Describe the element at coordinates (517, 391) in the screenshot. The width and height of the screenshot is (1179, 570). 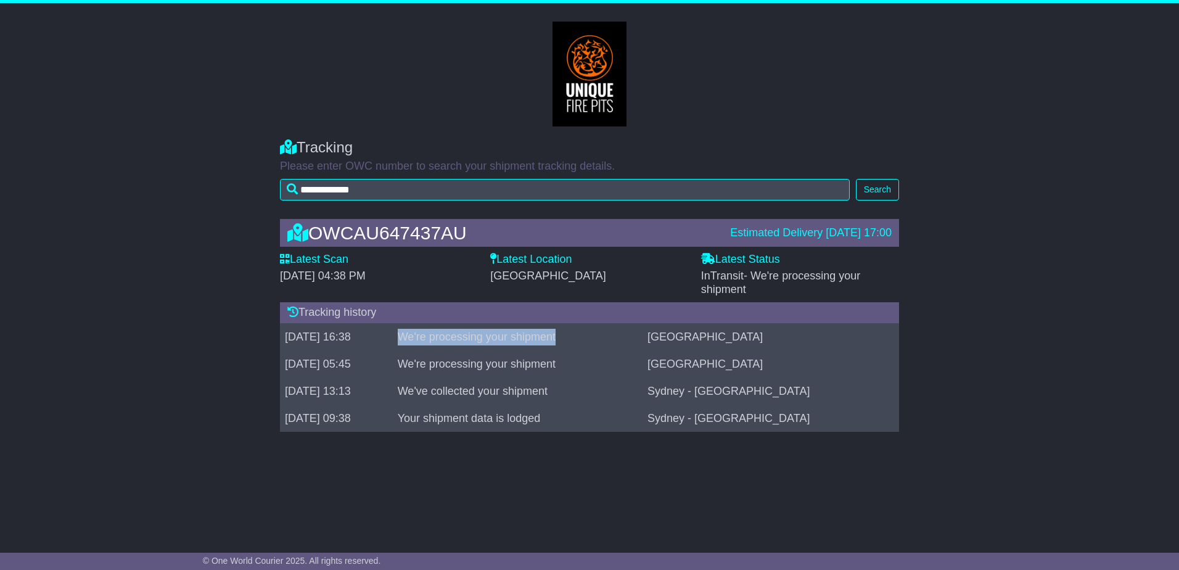
I see `td: We've collected your shipment` at that location.